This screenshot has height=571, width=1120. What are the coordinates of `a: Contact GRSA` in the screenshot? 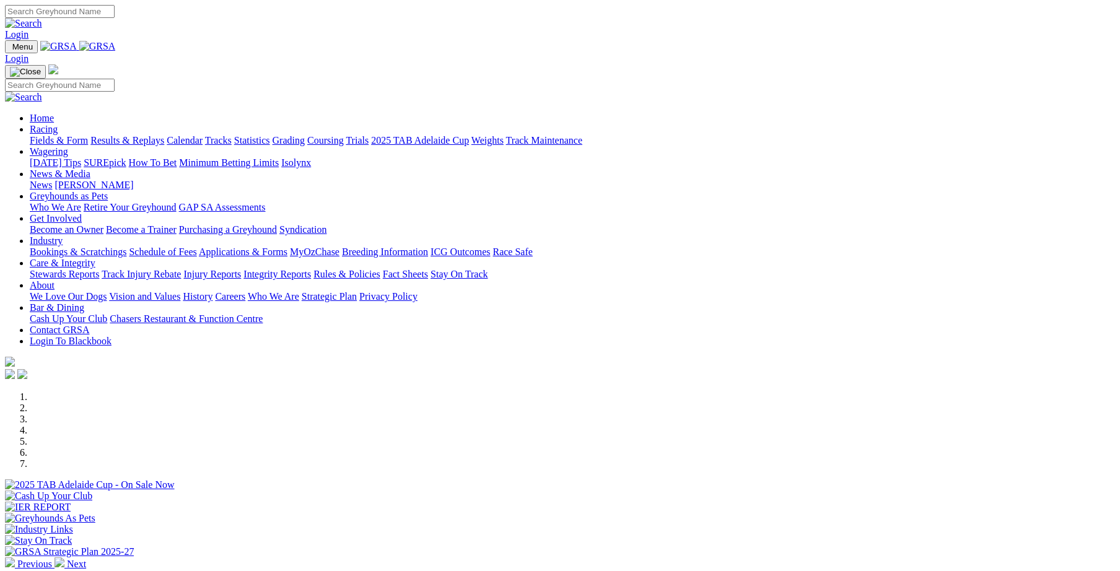 It's located at (59, 330).